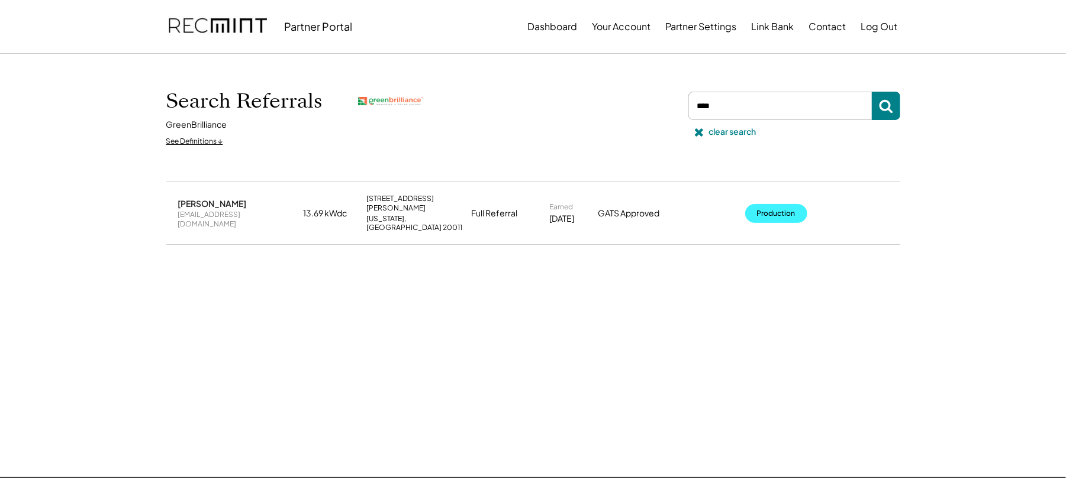  What do you see at coordinates (701, 27) in the screenshot?
I see `button: Partner Settings` at bounding box center [701, 27].